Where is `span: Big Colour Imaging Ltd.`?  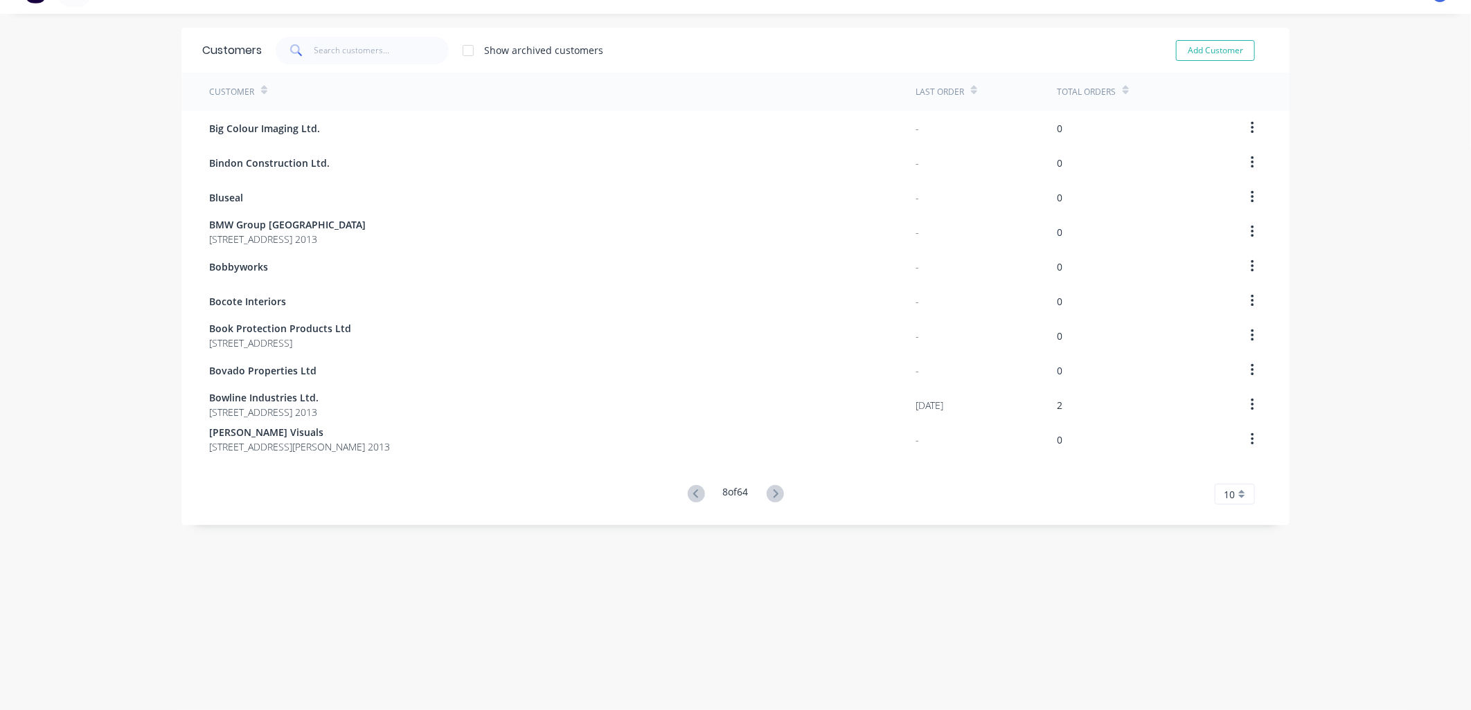
span: Big Colour Imaging Ltd. is located at coordinates (265, 128).